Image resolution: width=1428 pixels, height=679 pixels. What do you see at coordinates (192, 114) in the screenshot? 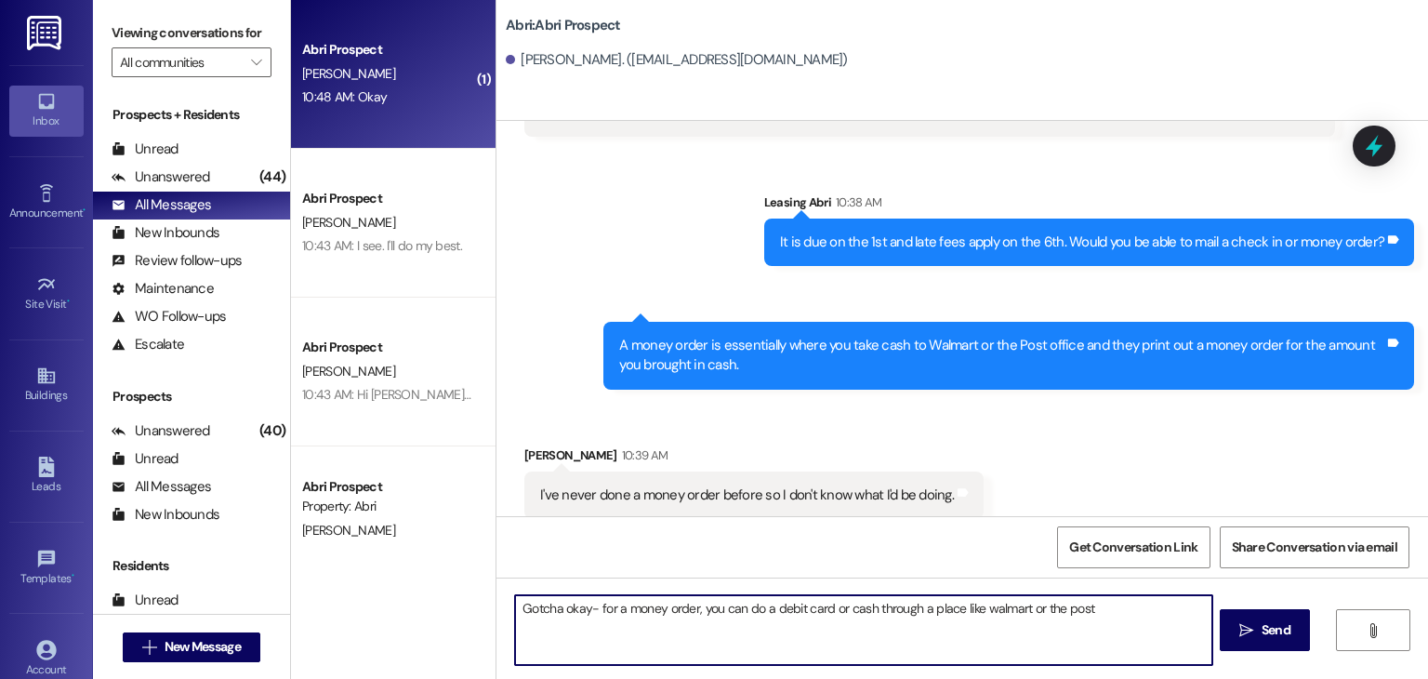
I see `div: Prospects + Residents` at bounding box center [192, 114].